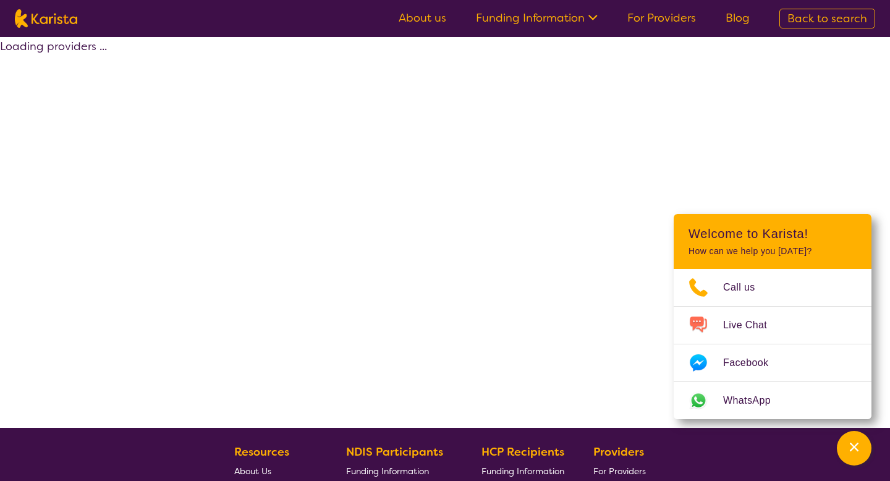  I want to click on a: About us, so click(422, 18).